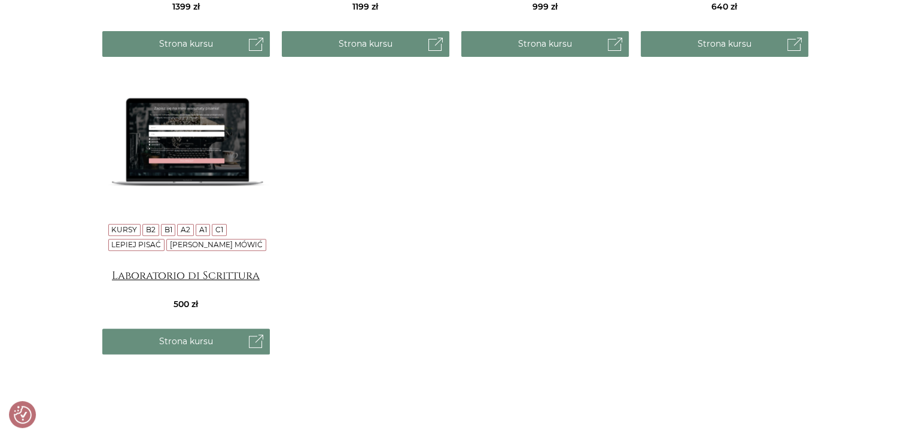 The image size is (910, 437). Describe the element at coordinates (151, 229) in the screenshot. I see `a: B2` at that location.